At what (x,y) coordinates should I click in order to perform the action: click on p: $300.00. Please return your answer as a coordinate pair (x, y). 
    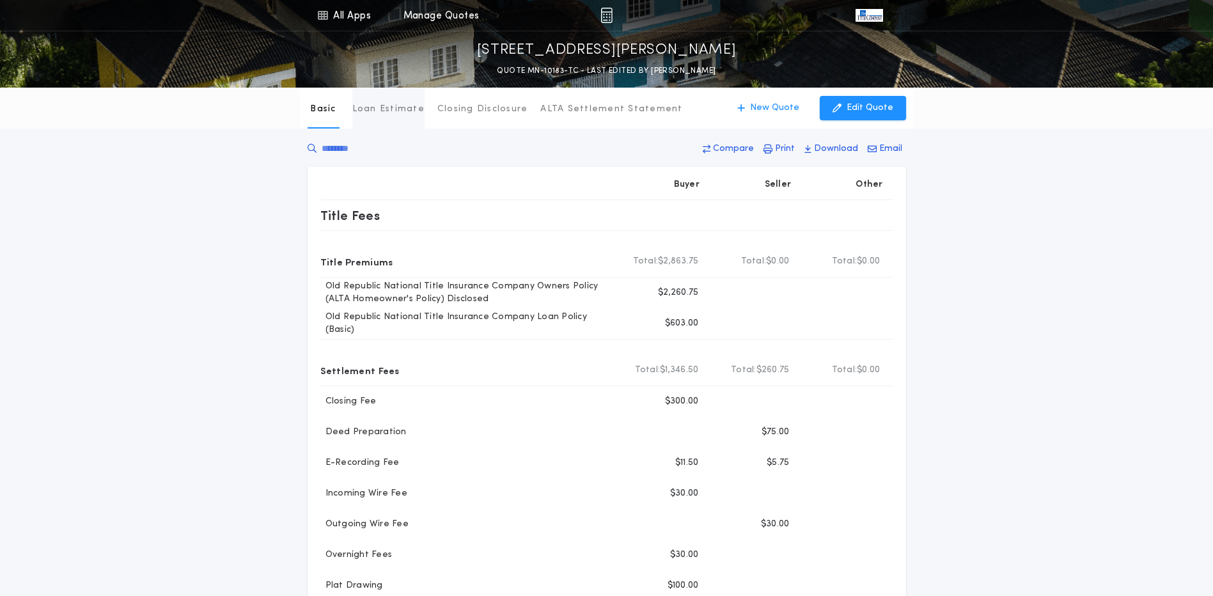
    Looking at the image, I should click on (682, 402).